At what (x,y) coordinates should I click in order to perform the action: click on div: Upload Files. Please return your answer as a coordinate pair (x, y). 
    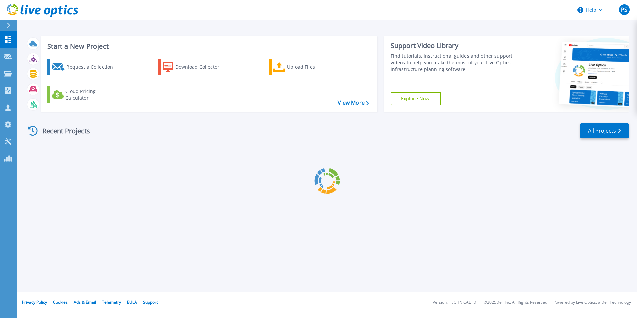
    Looking at the image, I should click on (314, 67).